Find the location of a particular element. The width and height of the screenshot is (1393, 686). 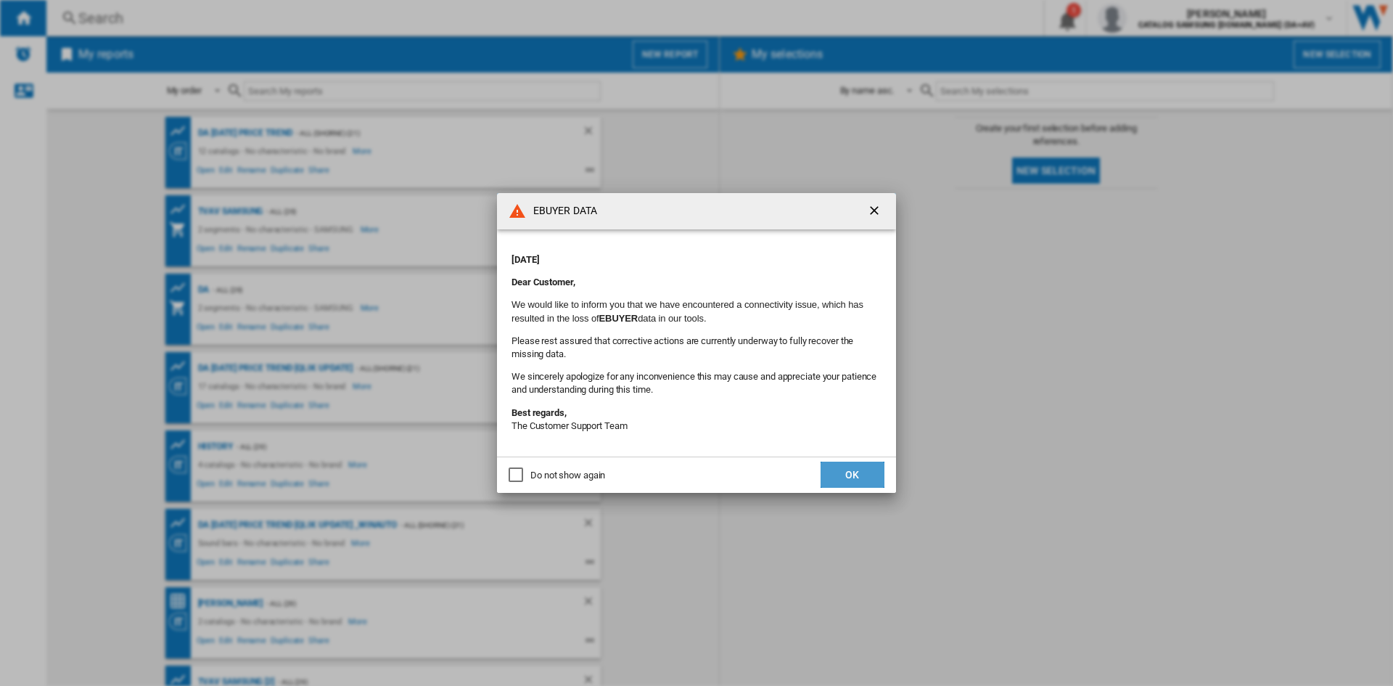

font: We would like to inform you that we have encountered a connectivity issue, which has resulted in ... is located at coordinates (687, 311).